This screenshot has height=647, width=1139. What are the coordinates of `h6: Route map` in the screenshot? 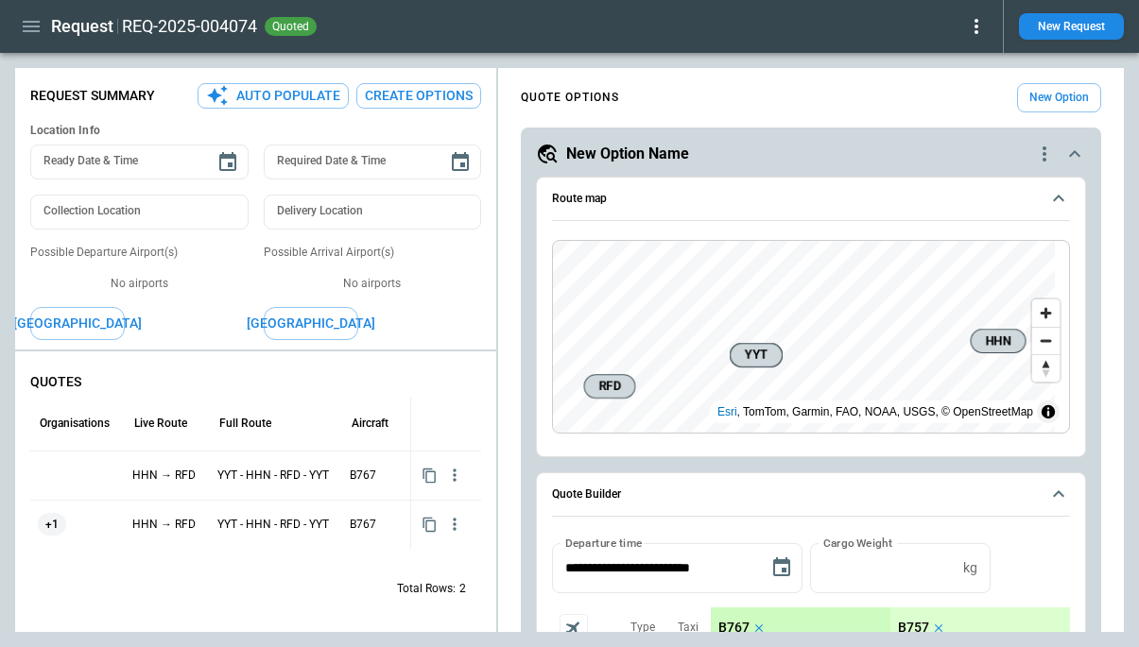 It's located at (579, 198).